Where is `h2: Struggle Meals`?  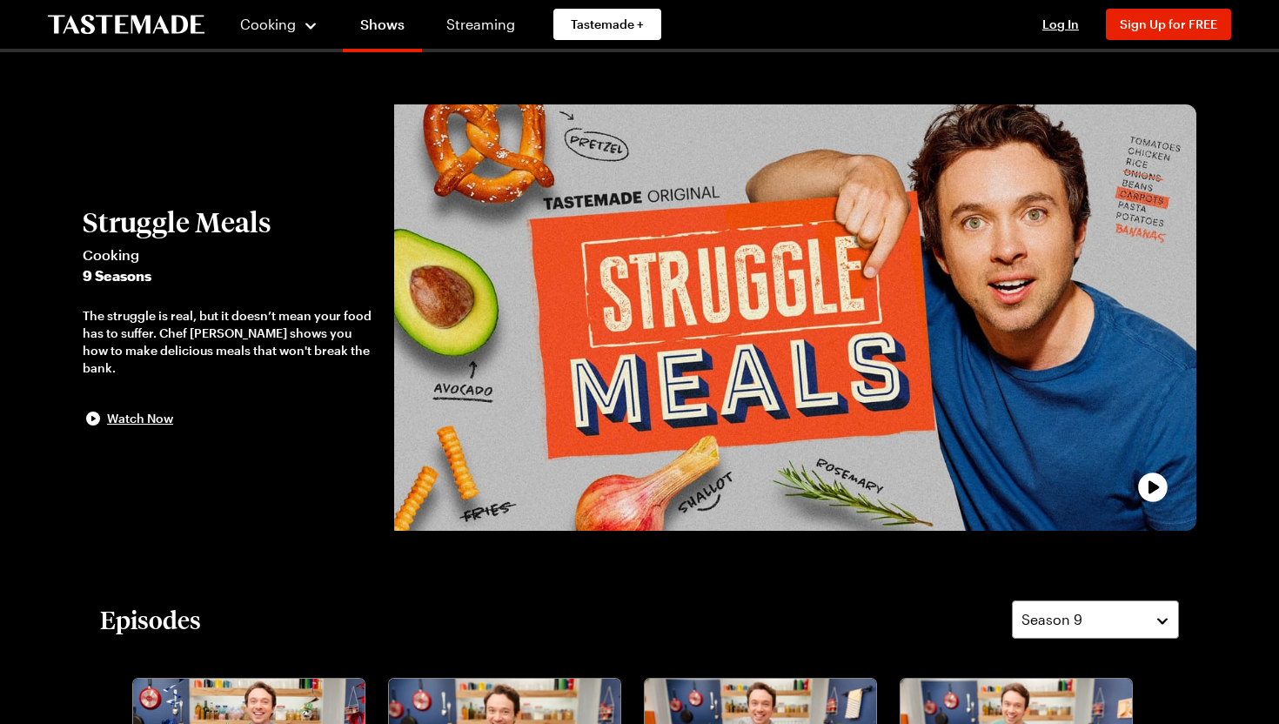 h2: Struggle Meals is located at coordinates (230, 222).